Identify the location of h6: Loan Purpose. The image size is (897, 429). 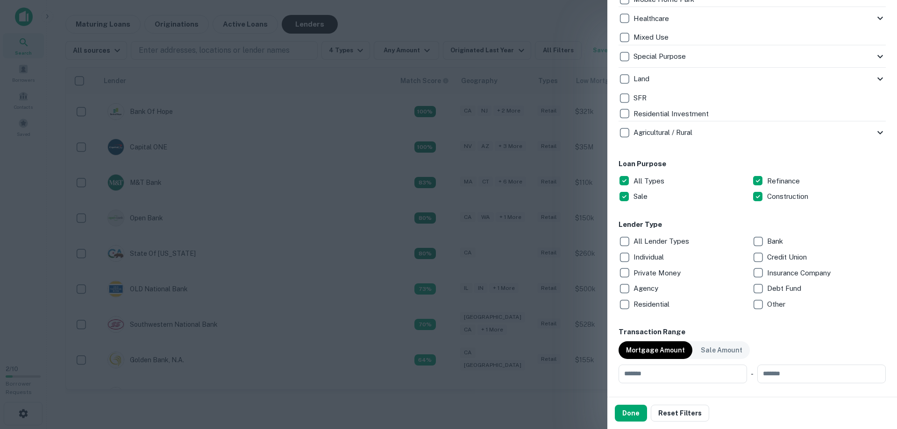
(752, 164).